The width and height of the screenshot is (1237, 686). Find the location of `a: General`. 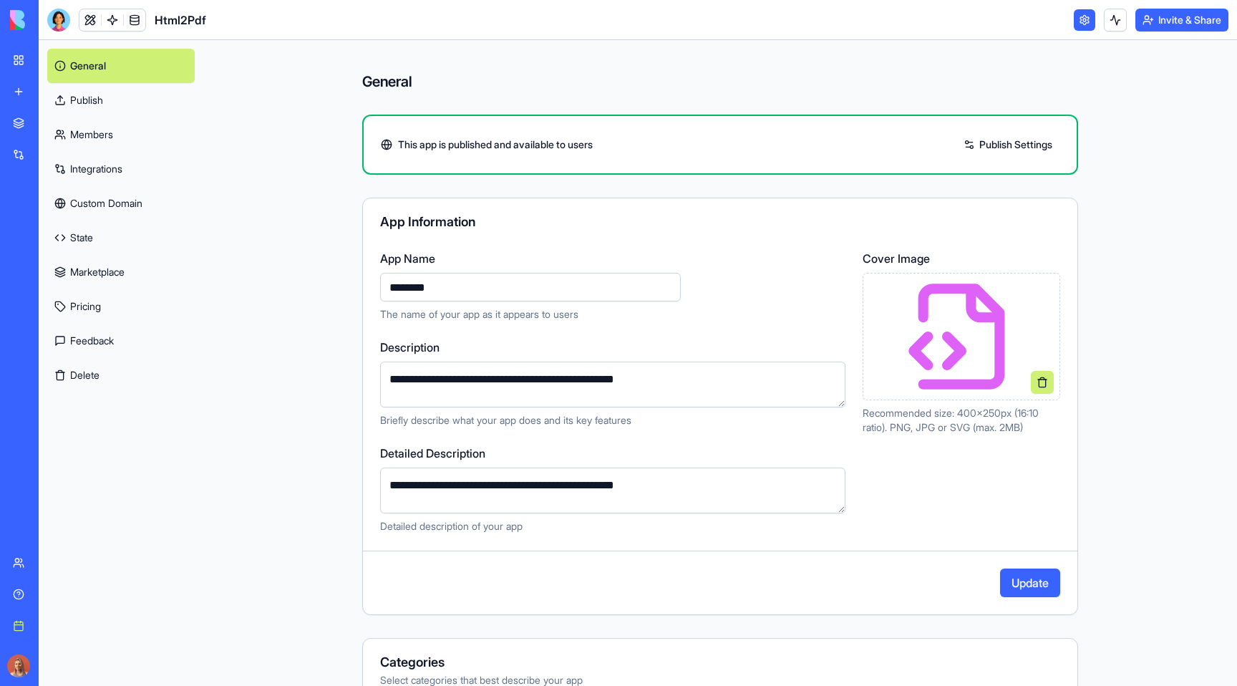

a: General is located at coordinates (121, 66).